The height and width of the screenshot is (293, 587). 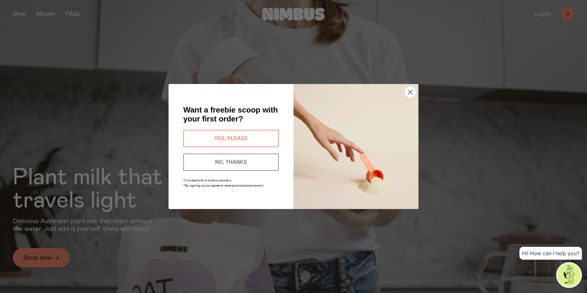 What do you see at coordinates (207, 180) in the screenshot?
I see `span: *Limited to first-time customers` at bounding box center [207, 180].